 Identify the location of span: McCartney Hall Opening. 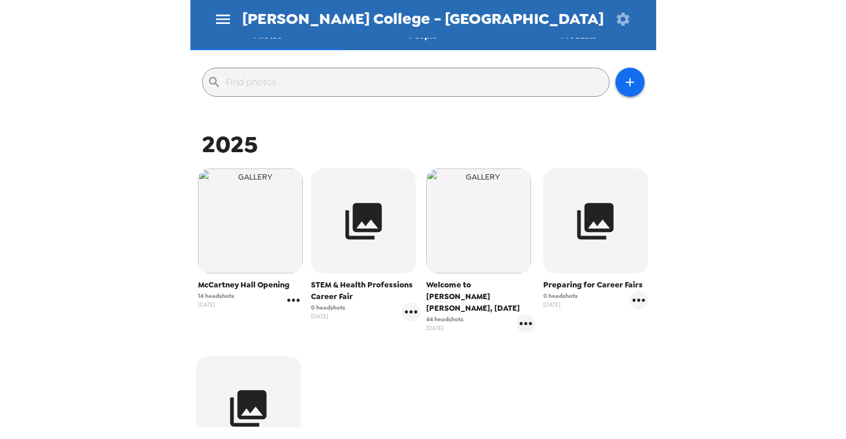
(250, 285).